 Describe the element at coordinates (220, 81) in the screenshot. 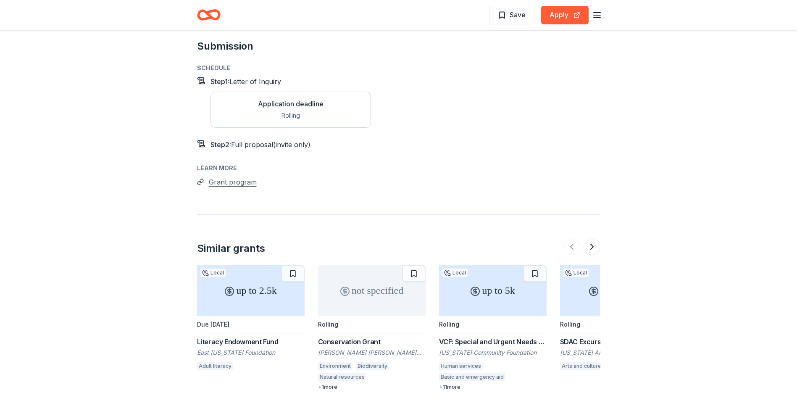

I see `span: Step 1 :` at that location.